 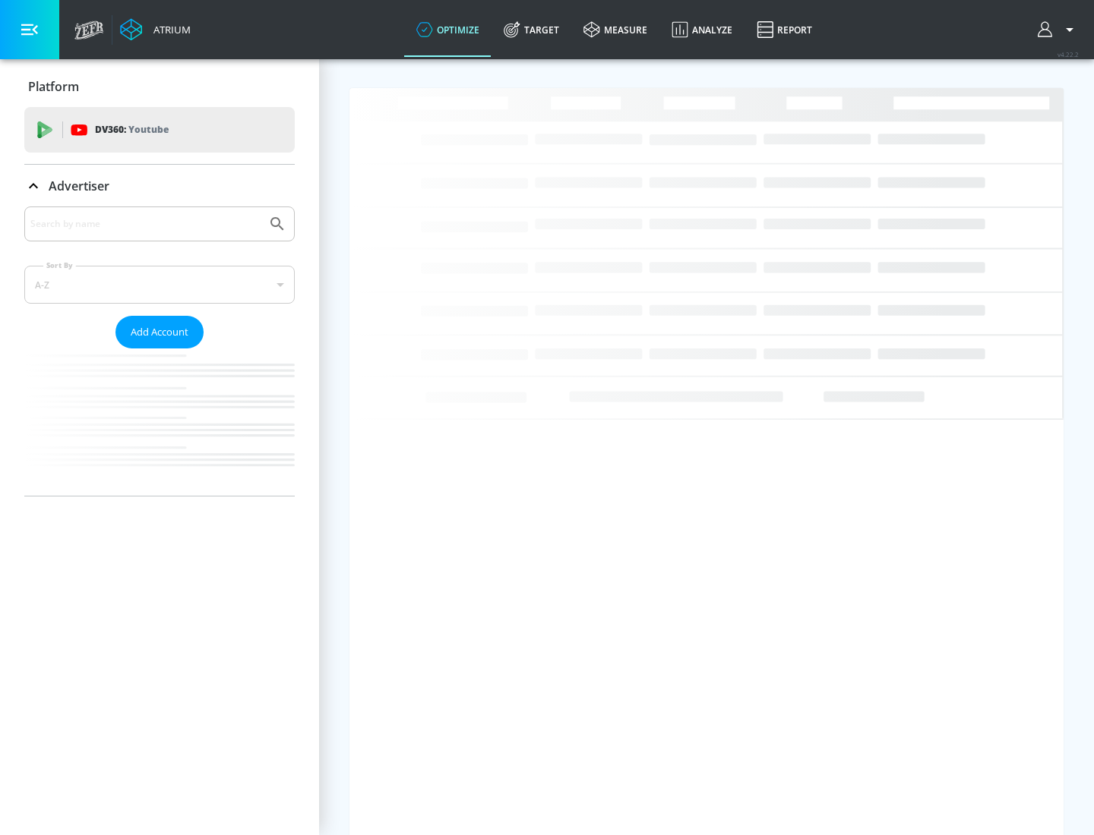 What do you see at coordinates (1068, 54) in the screenshot?
I see `span: v 4.22.2` at bounding box center [1068, 54].